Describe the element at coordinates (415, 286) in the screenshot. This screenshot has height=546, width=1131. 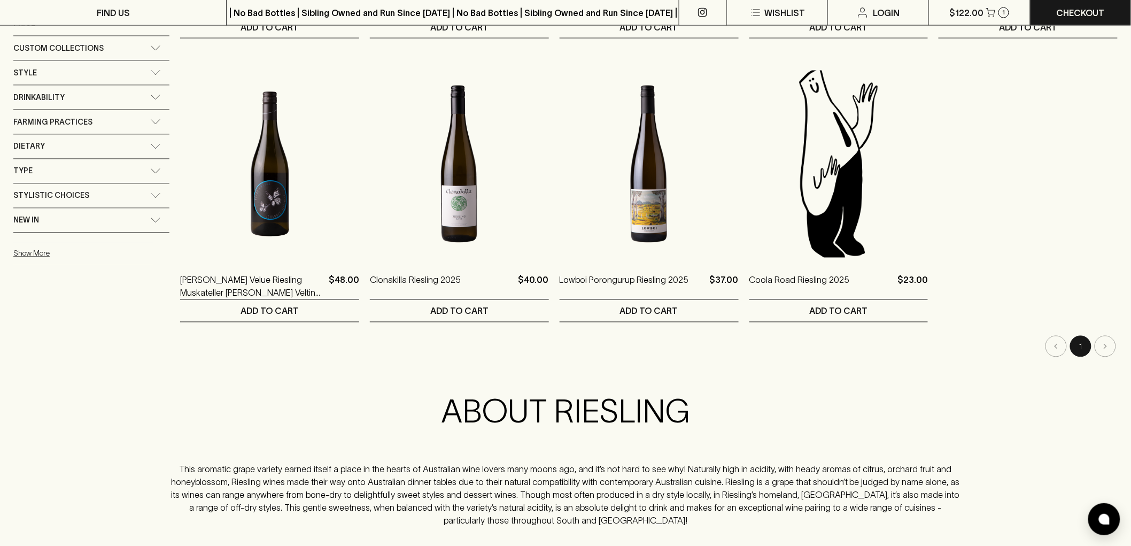
I see `p: Clonakilla Riesling 2025` at that location.